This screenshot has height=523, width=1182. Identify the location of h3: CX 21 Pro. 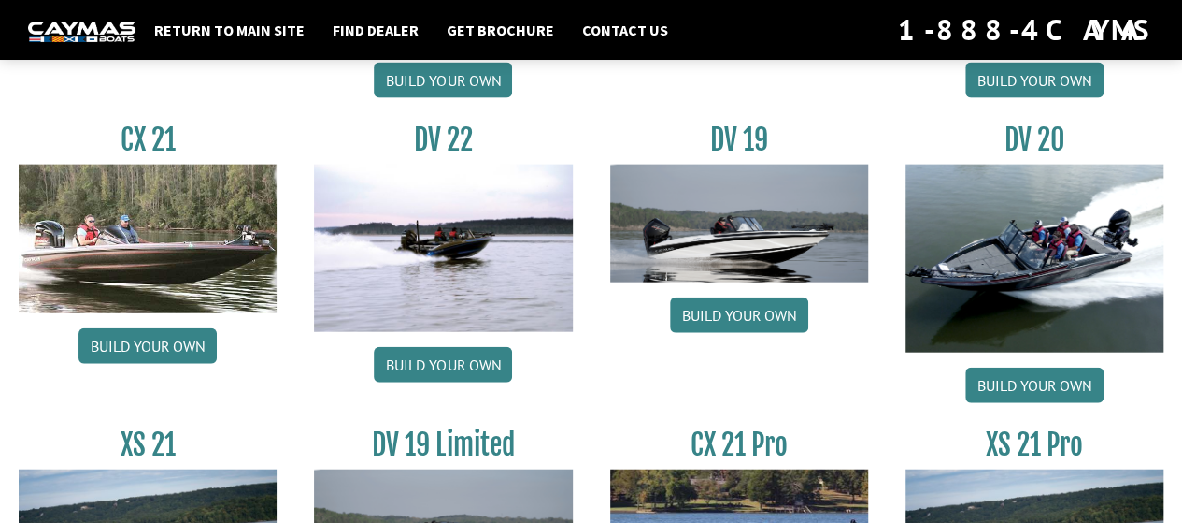
(739, 444).